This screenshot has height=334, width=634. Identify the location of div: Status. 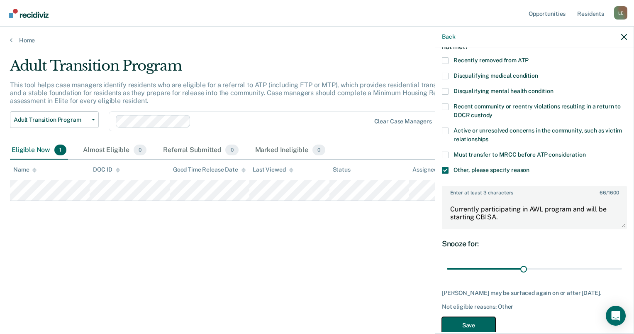
(342, 169).